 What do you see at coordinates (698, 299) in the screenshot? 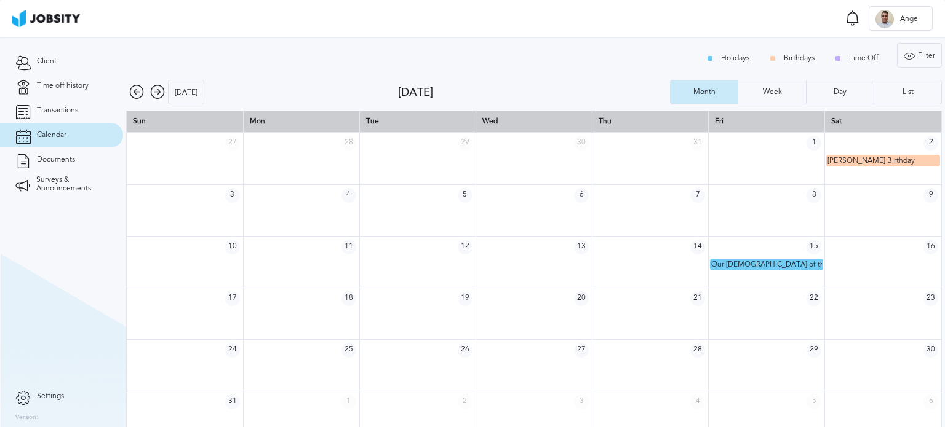
I see `span: 21` at bounding box center [698, 299].